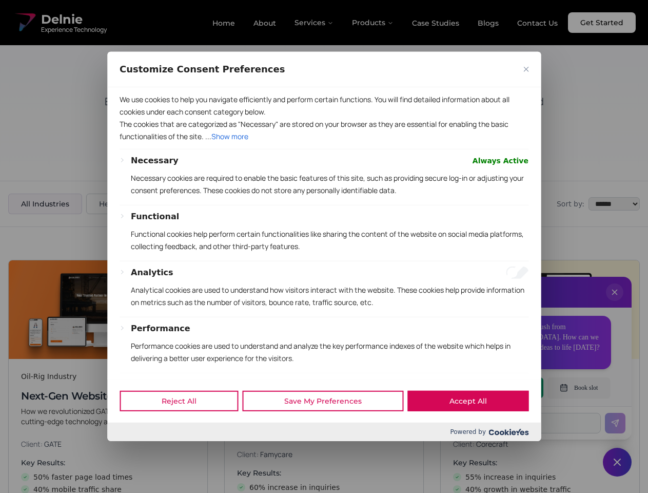  I want to click on button: Necessary, so click(155, 161).